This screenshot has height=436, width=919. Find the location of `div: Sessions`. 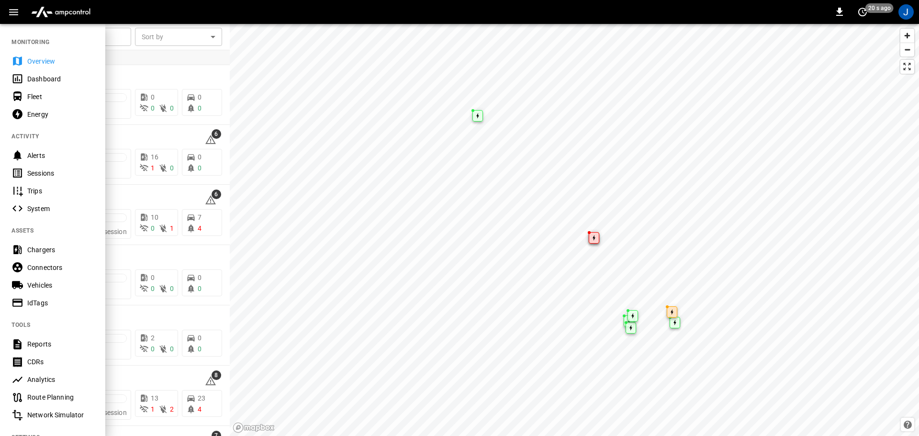

div: Sessions is located at coordinates (60, 173).